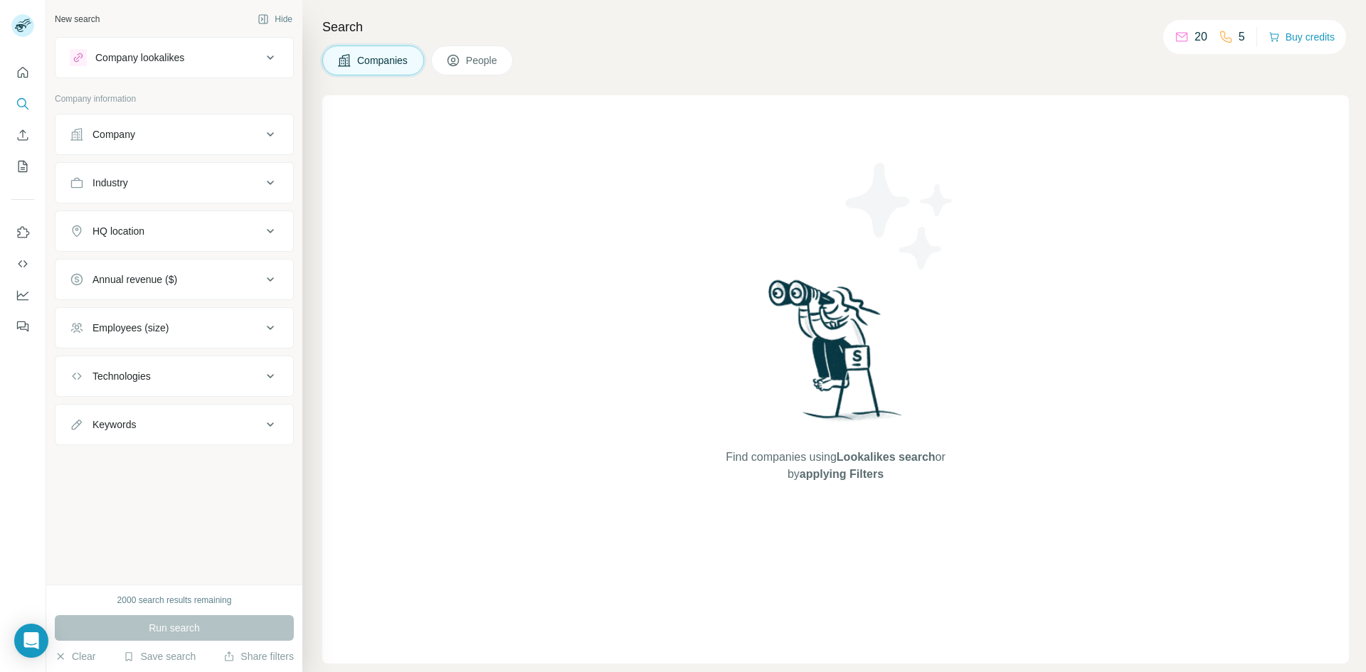 The image size is (1366, 672). What do you see at coordinates (77, 19) in the screenshot?
I see `div: New search` at bounding box center [77, 19].